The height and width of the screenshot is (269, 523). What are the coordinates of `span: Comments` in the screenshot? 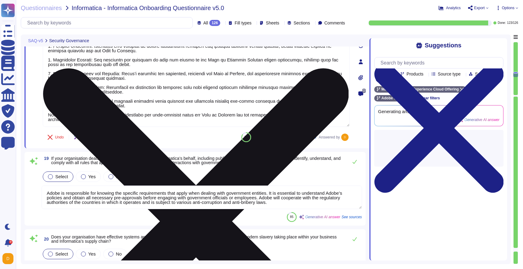 It's located at (335, 23).